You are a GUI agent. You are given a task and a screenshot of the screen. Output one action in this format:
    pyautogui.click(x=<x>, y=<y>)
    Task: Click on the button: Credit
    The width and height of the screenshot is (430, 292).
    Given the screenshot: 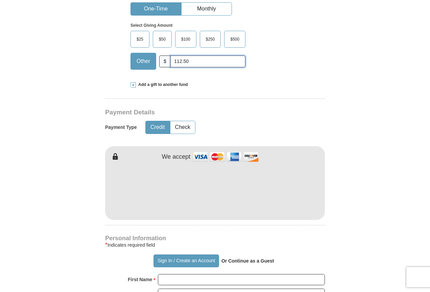 What is the action you would take?
    pyautogui.click(x=157, y=127)
    